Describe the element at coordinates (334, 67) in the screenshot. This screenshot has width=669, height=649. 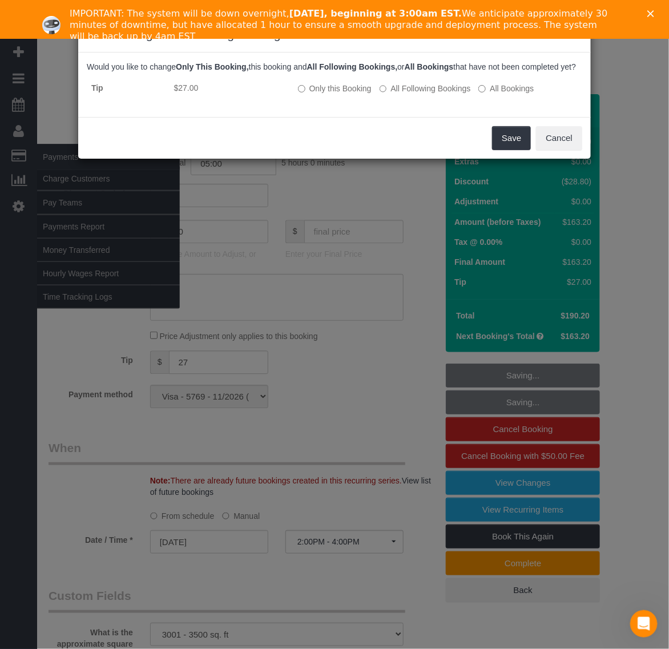
I see `p: Would you like to change this booking and or that have not been completed yet?` at that location.